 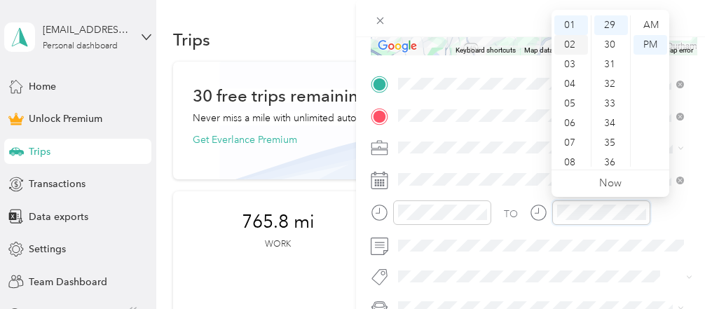 What do you see at coordinates (562, 50) in the screenshot?
I see `span: Map data ©2025 Google` at bounding box center [562, 50].